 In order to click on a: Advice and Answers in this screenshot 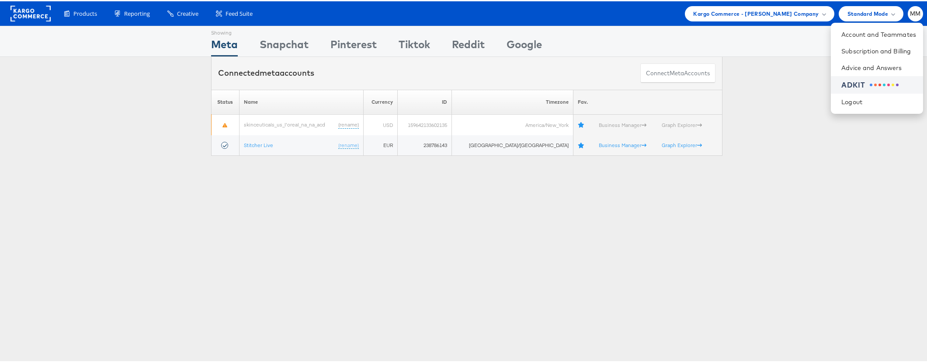, I will do `click(879, 66)`.